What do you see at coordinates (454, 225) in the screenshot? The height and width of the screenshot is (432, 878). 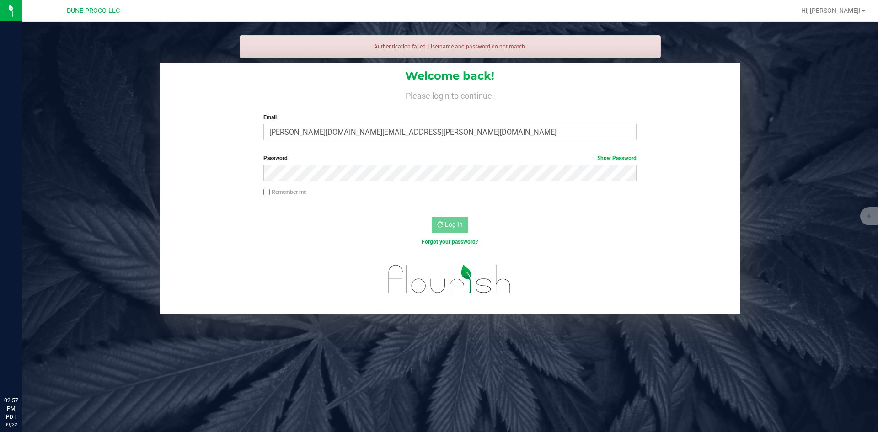 I see `span: Log In` at bounding box center [454, 225].